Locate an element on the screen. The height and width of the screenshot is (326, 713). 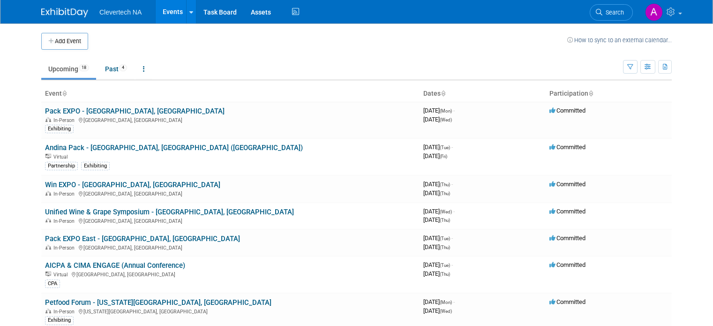
a: Upcoming18 is located at coordinates (68, 69).